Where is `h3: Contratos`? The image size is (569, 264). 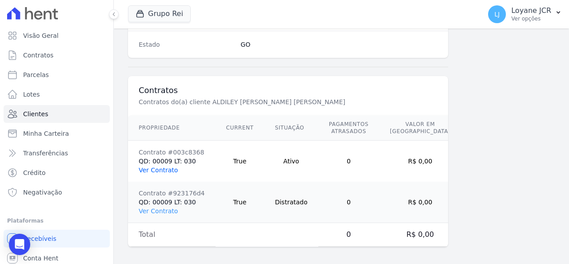 h3: Contratos is located at coordinates (288, 90).